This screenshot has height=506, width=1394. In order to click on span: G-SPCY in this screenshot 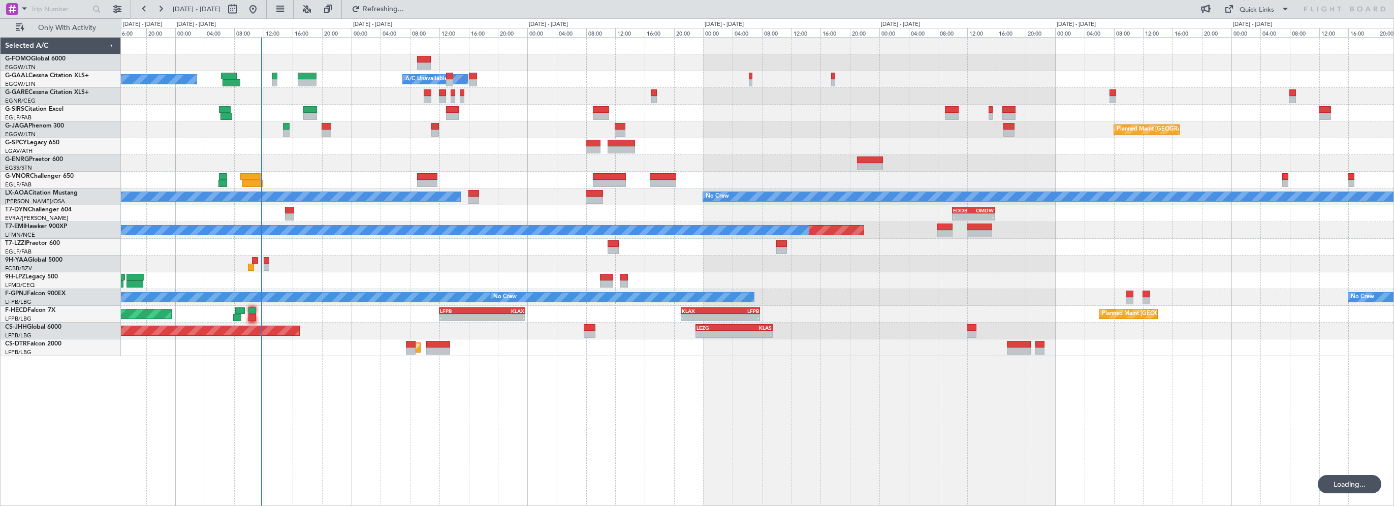, I will do `click(16, 143)`.